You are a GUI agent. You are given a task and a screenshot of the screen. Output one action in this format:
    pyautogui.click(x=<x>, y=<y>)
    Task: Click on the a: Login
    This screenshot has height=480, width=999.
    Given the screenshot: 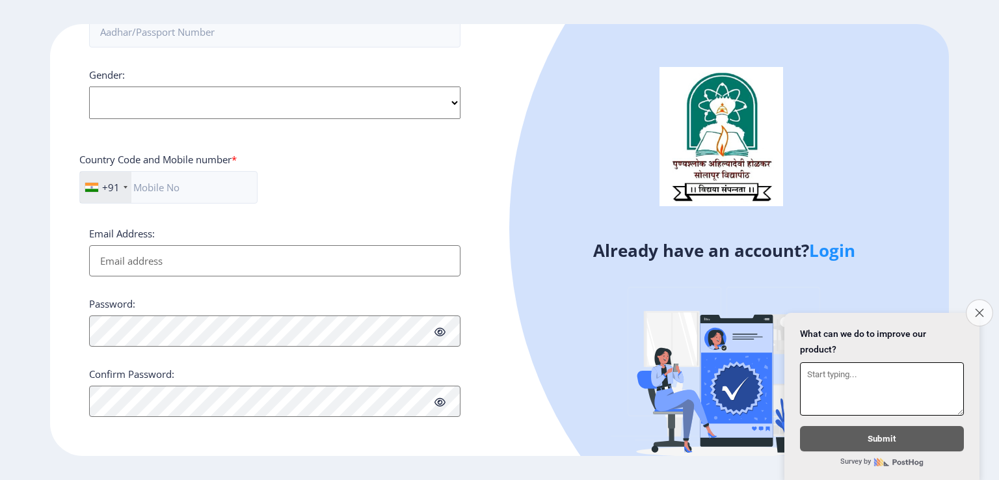 What is the action you would take?
    pyautogui.click(x=832, y=250)
    